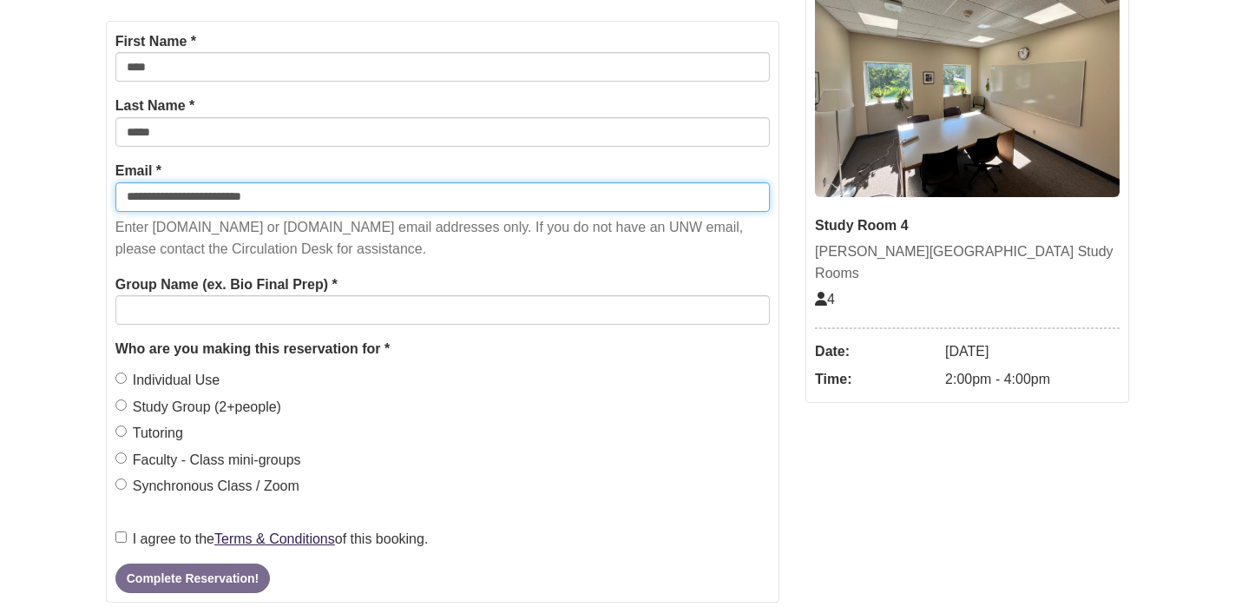 This screenshot has width=1235, height=607. What do you see at coordinates (155, 42) in the screenshot?
I see `label: First Name *` at bounding box center [155, 42].